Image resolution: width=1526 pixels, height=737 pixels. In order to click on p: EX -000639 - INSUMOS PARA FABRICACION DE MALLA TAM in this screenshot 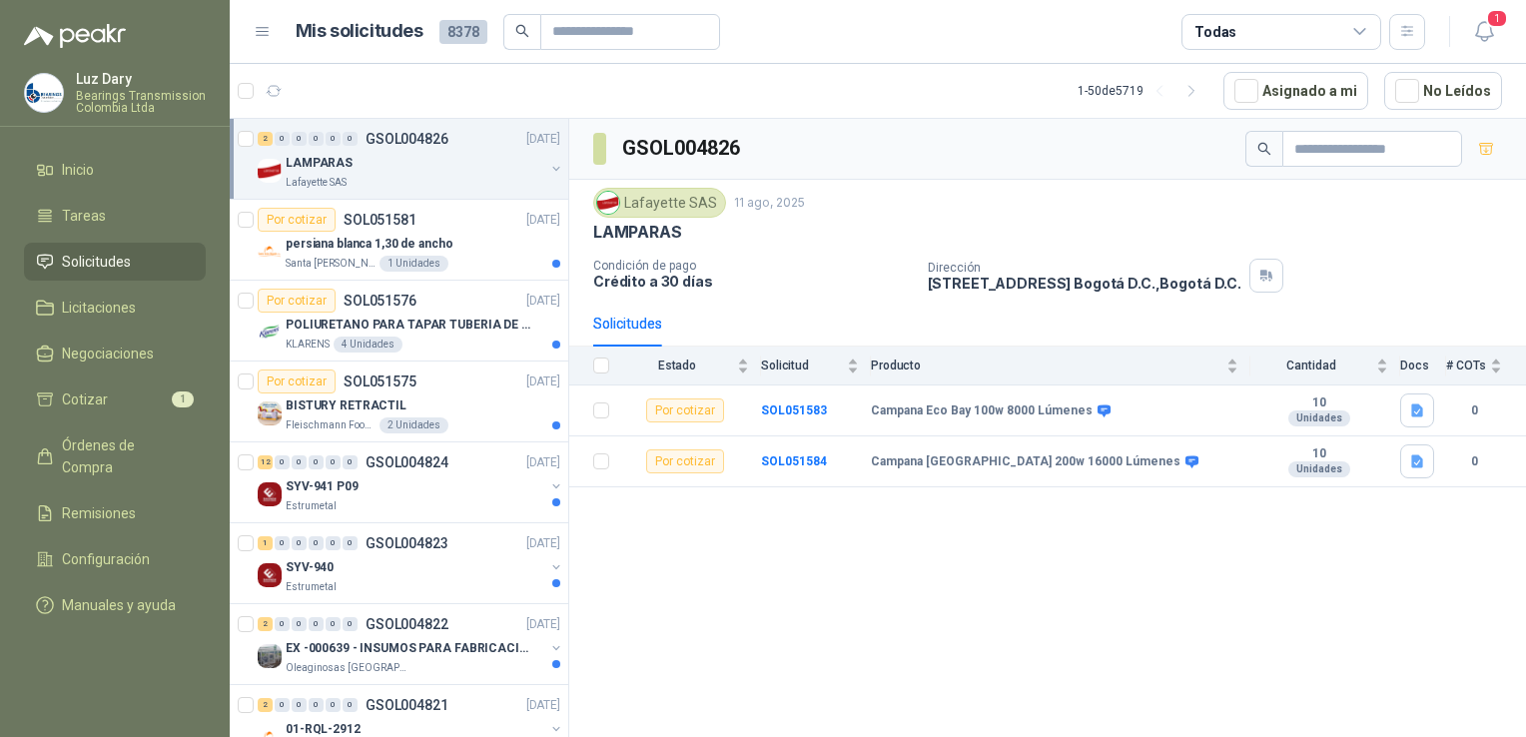, I will do `click(410, 648)`.